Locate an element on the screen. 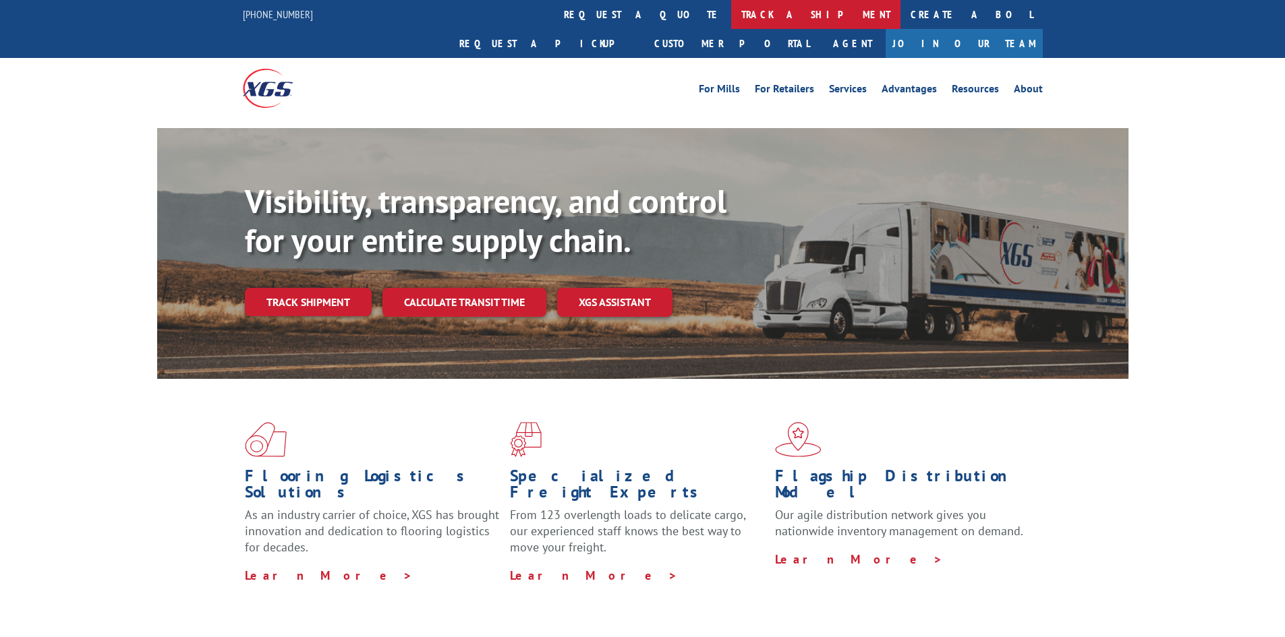 The image size is (1285, 637). p: From 123 overlength loads to delicate cargo, our experienced staff knows the best way to move you... is located at coordinates (637, 537).